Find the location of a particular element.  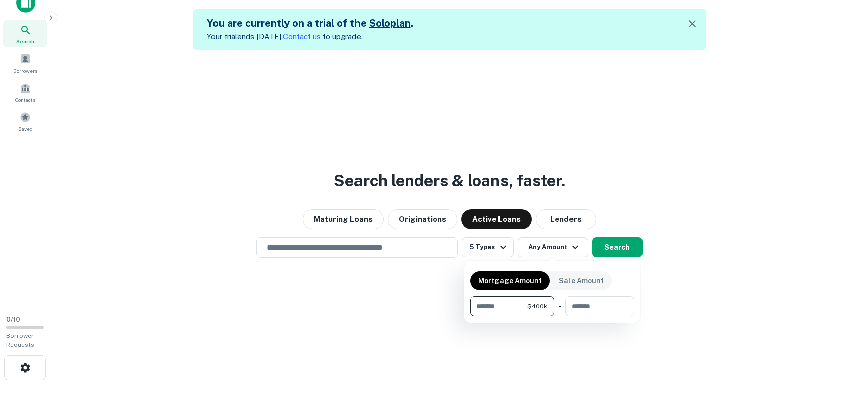

span: $400k is located at coordinates (538, 306).